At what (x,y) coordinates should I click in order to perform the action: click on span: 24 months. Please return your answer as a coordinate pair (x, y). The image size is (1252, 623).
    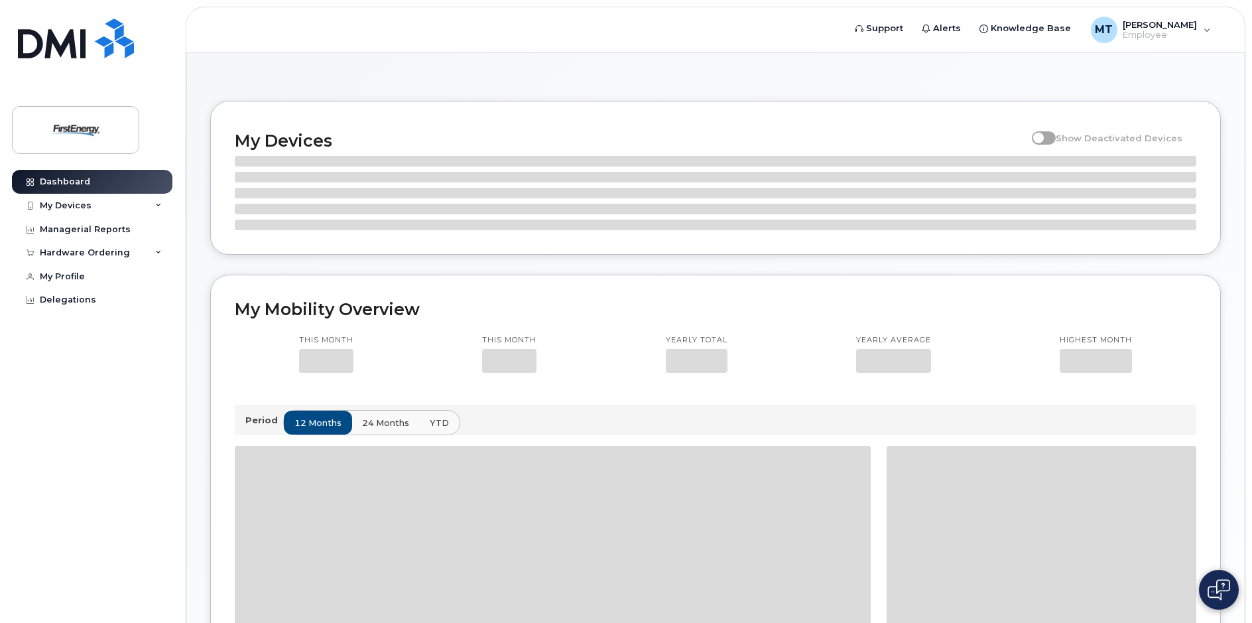
    Looking at the image, I should click on (385, 422).